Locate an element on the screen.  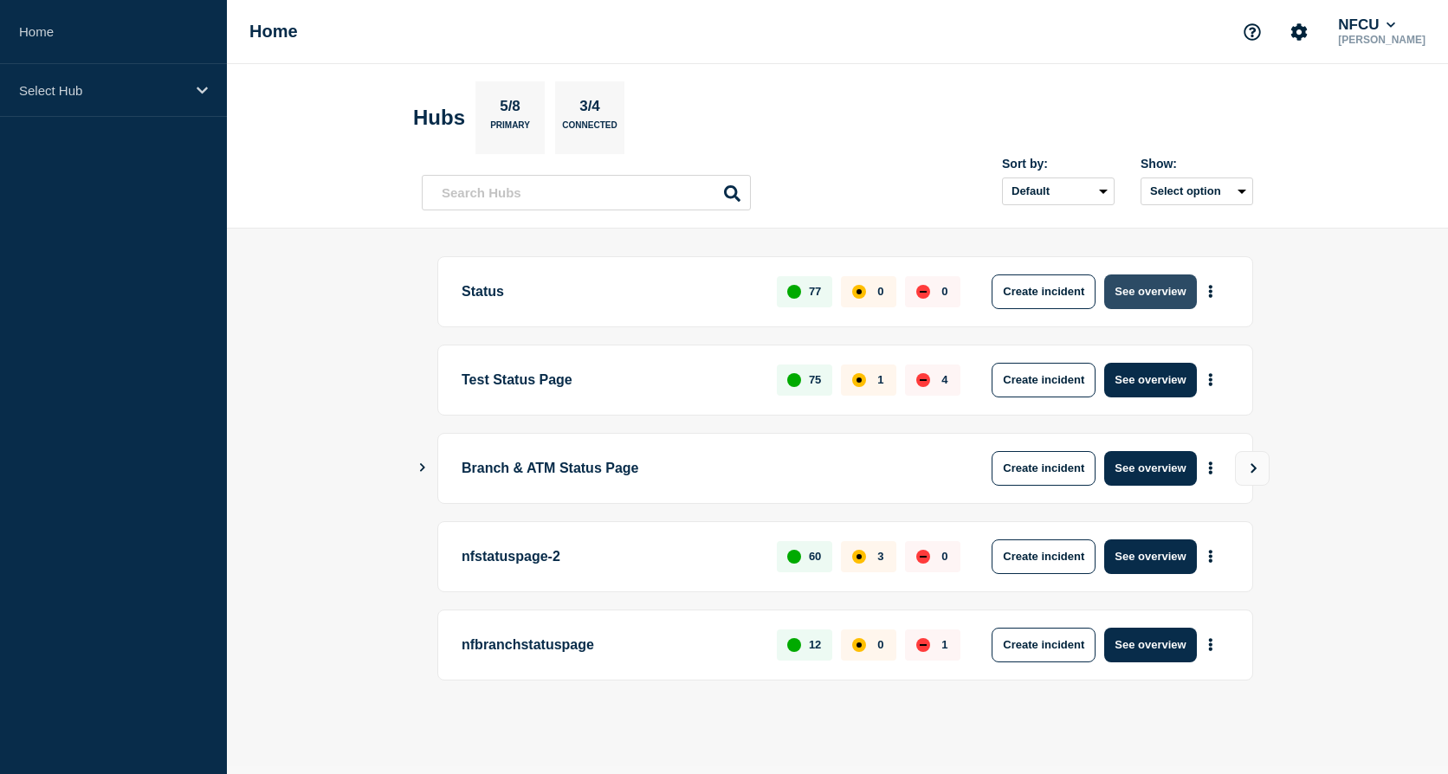
p: 5/8 is located at coordinates (510, 109).